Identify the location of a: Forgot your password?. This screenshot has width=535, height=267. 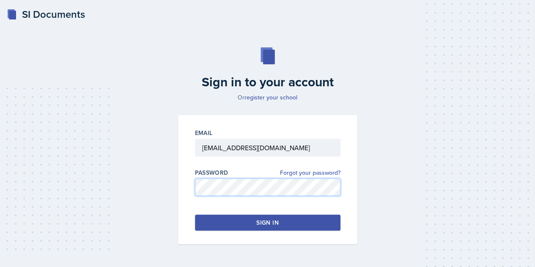
(310, 173).